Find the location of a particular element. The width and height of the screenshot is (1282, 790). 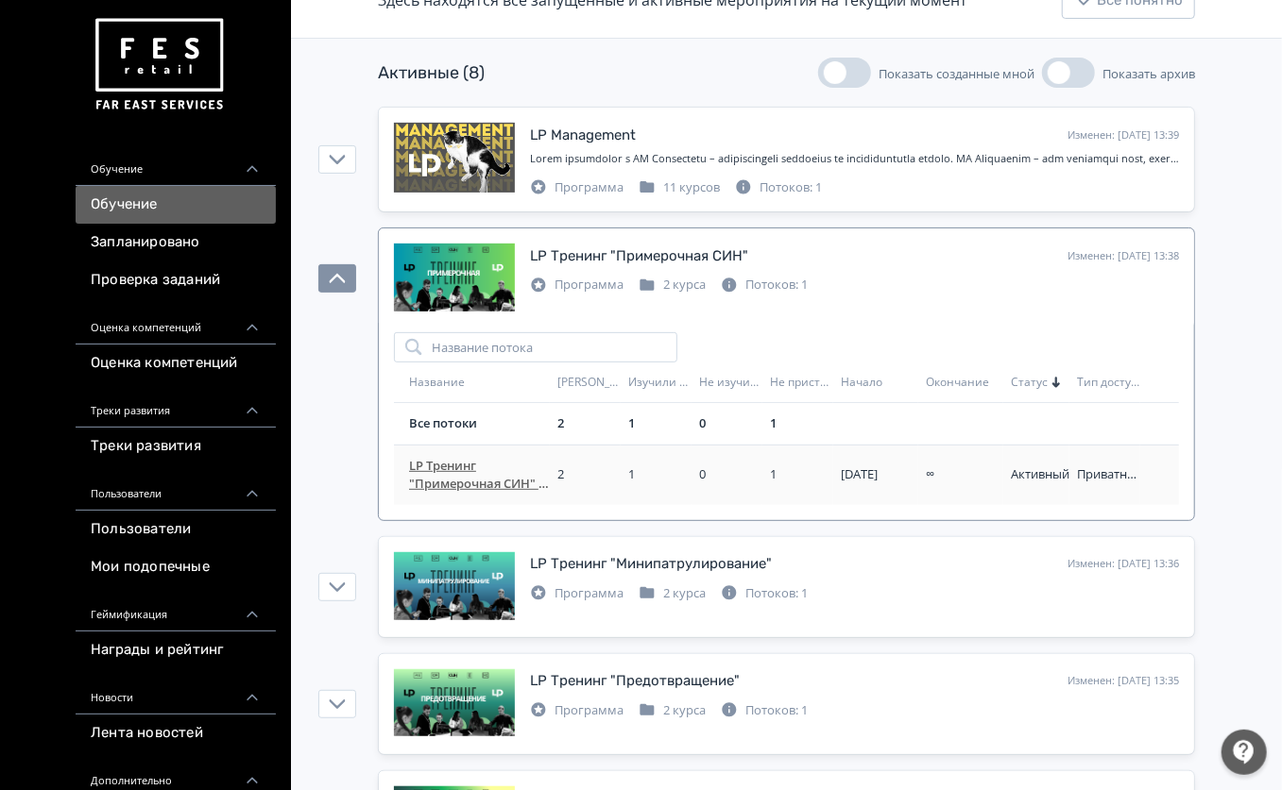

div: Тип доступа is located at coordinates (1108, 382).